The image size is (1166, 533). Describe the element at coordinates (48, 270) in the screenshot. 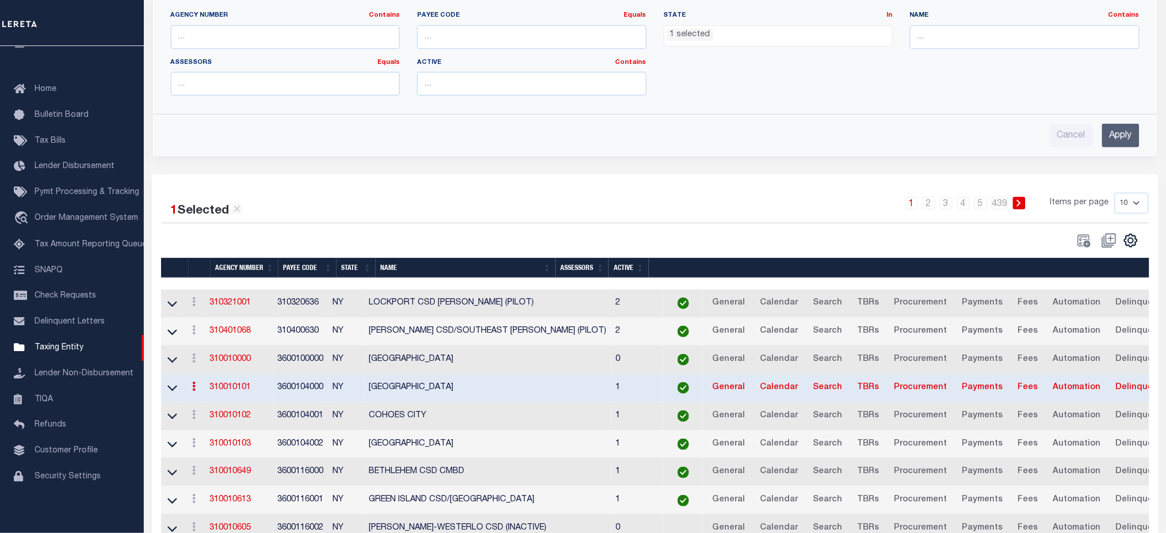

I see `span: SNAPQ` at that location.